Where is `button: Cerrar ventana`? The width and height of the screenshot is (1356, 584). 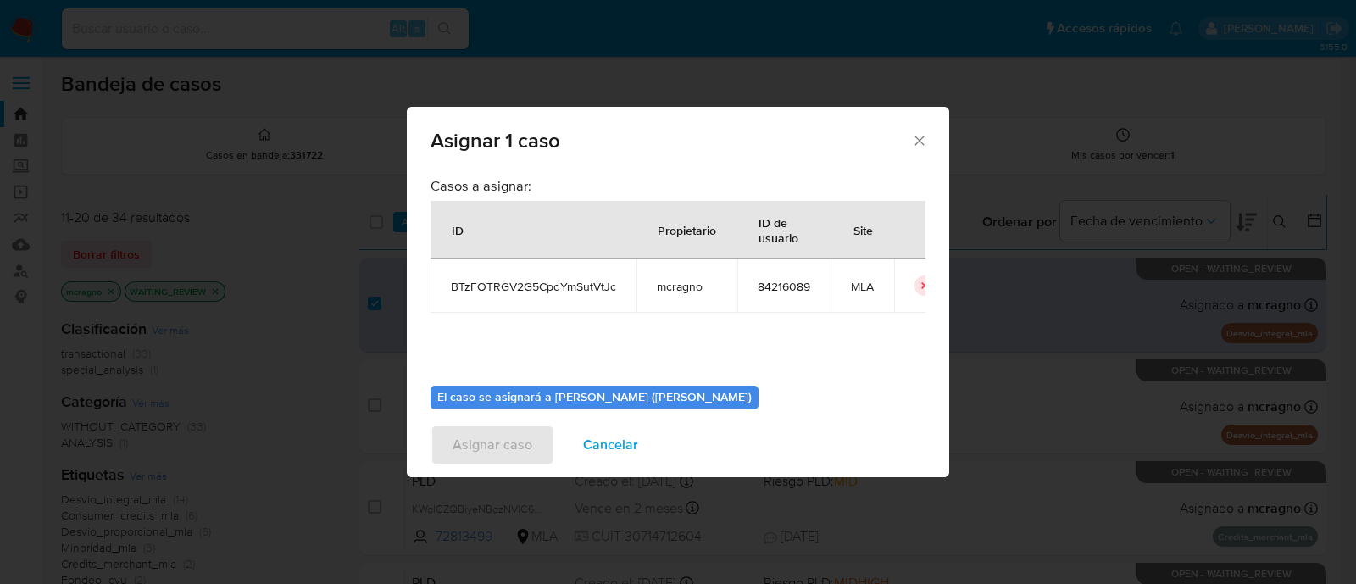 button: Cerrar ventana is located at coordinates (919, 140).